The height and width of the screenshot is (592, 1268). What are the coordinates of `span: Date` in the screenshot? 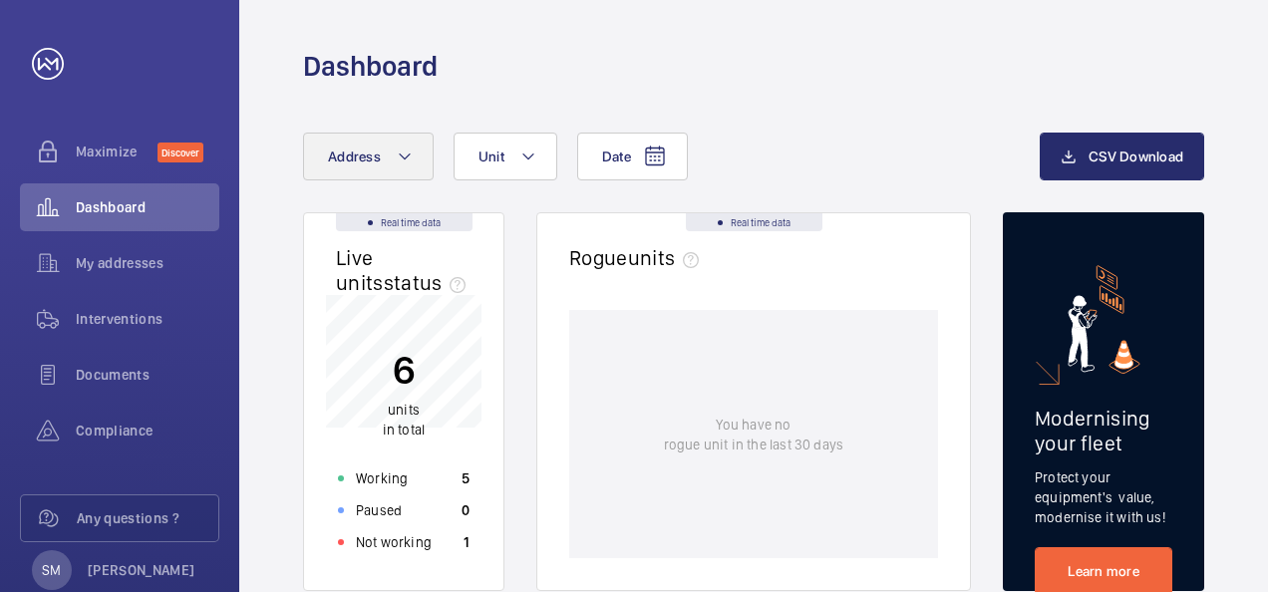 It's located at (616, 157).